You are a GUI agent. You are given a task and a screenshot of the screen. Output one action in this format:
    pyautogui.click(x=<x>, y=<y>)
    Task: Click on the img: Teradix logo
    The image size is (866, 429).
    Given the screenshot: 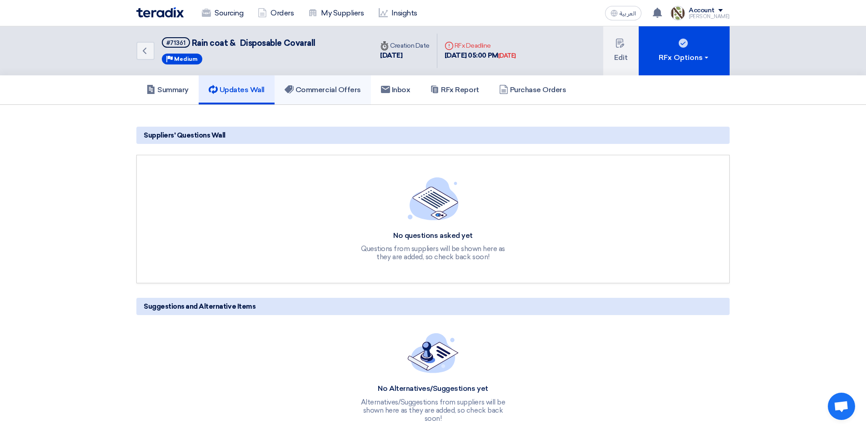 What is the action you would take?
    pyautogui.click(x=160, y=12)
    